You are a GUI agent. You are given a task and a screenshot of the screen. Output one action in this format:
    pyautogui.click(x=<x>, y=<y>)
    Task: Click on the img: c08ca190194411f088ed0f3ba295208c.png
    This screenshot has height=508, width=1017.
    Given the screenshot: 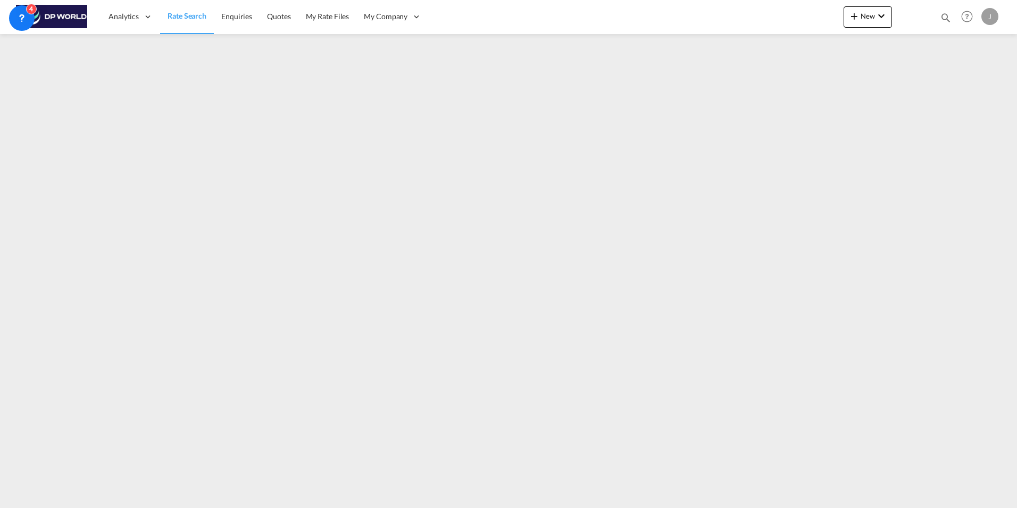 What is the action you would take?
    pyautogui.click(x=52, y=16)
    